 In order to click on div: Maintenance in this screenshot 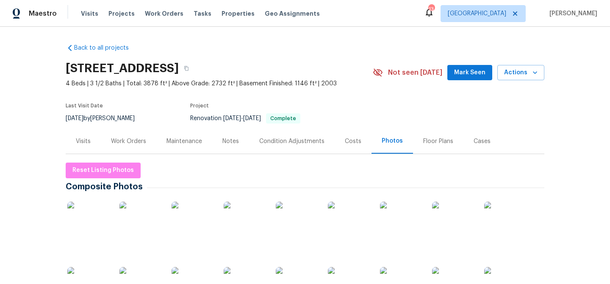, I will do `click(184, 141)`.